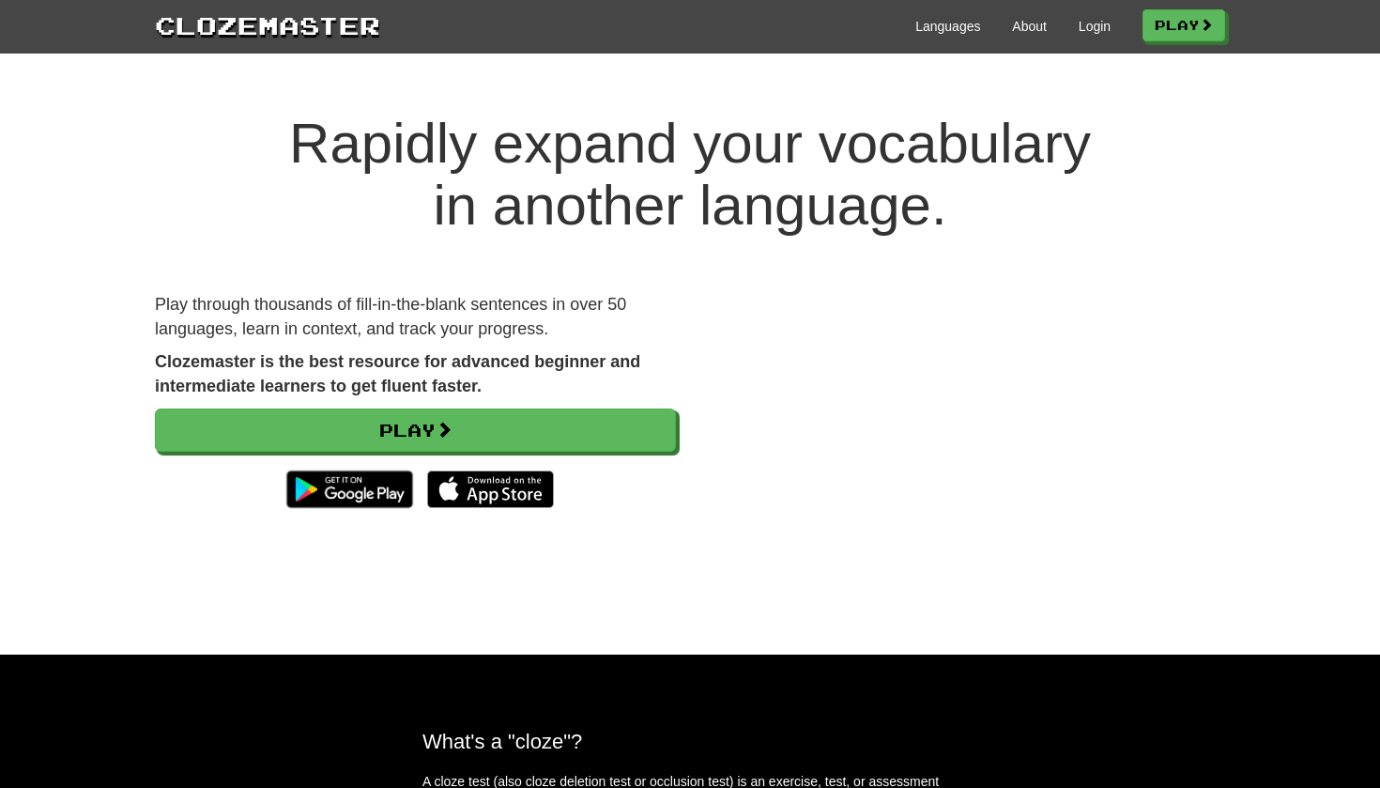  What do you see at coordinates (397, 374) in the screenshot?
I see `strong: Clozemaster is the best resource for advanced beginner and intermediate learners to get fluent fa...` at bounding box center [397, 374].